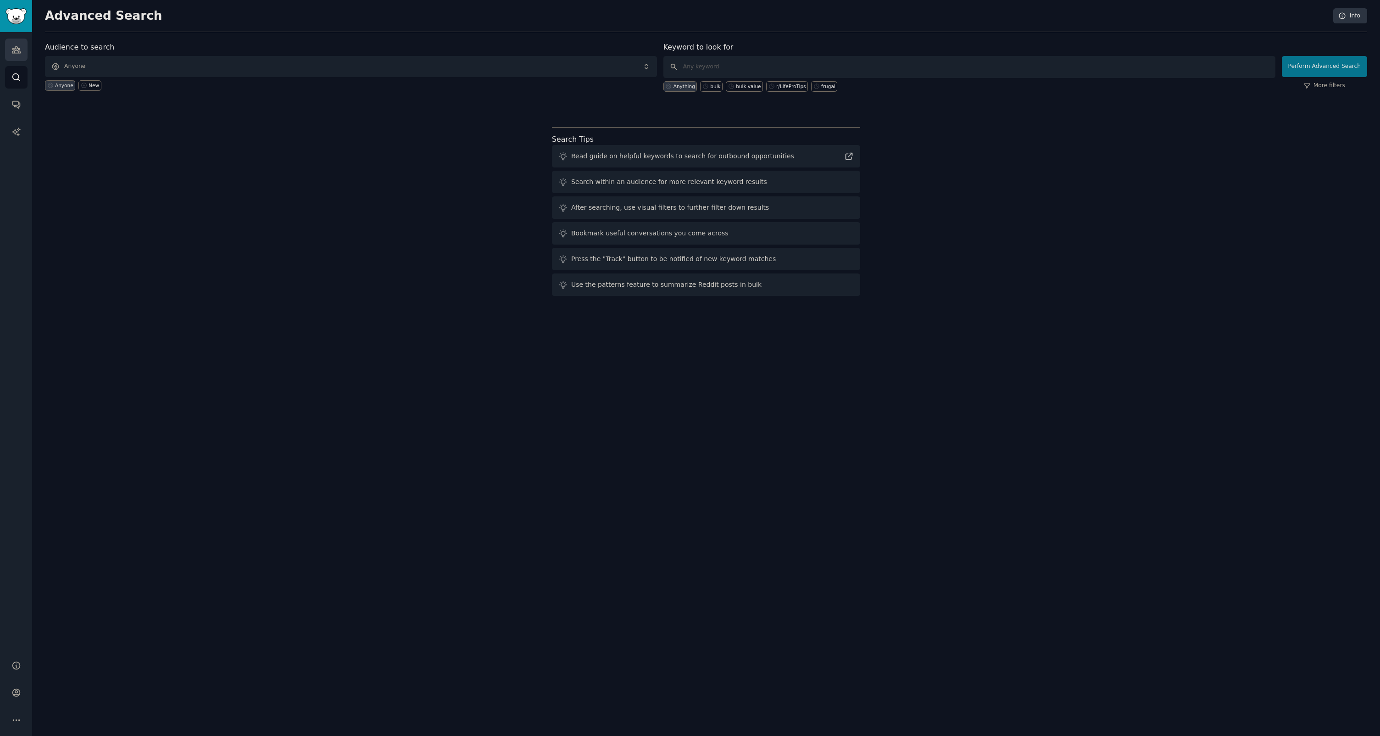 This screenshot has width=1380, height=736. I want to click on div: r/LifeProTips, so click(791, 86).